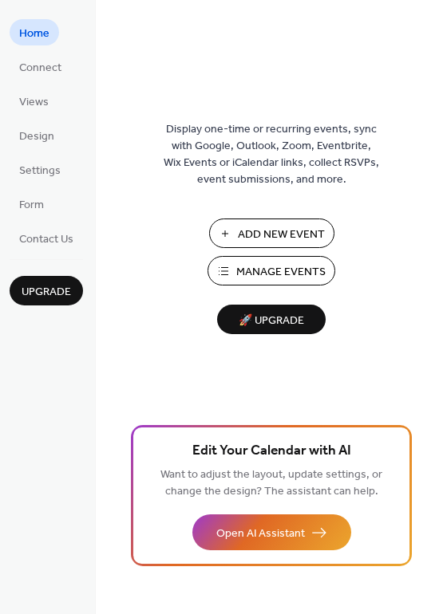  Describe the element at coordinates (271, 319) in the screenshot. I see `button: 🚀 Upgrade` at that location.